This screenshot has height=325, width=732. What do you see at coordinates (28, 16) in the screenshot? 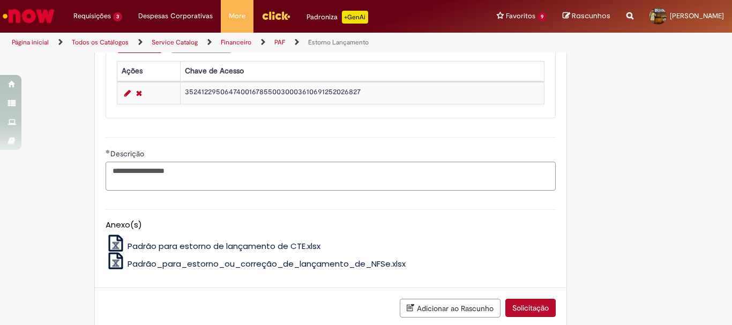
I see `img: ServiceNow` at bounding box center [28, 16].